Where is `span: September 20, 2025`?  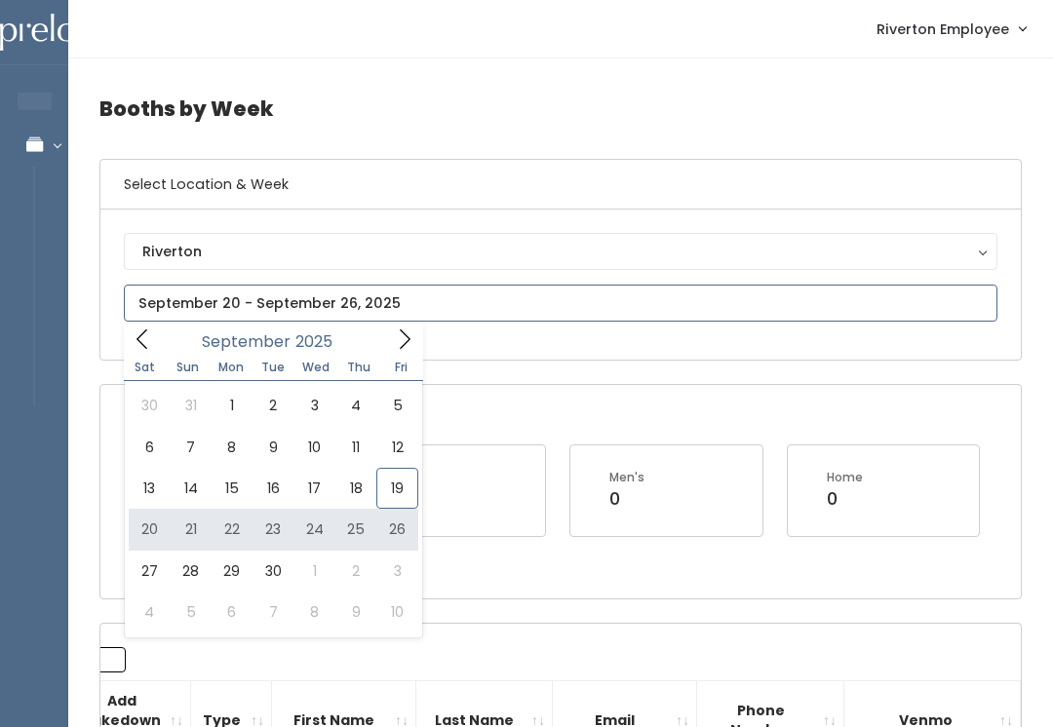 span: September 20, 2025 is located at coordinates (149, 529).